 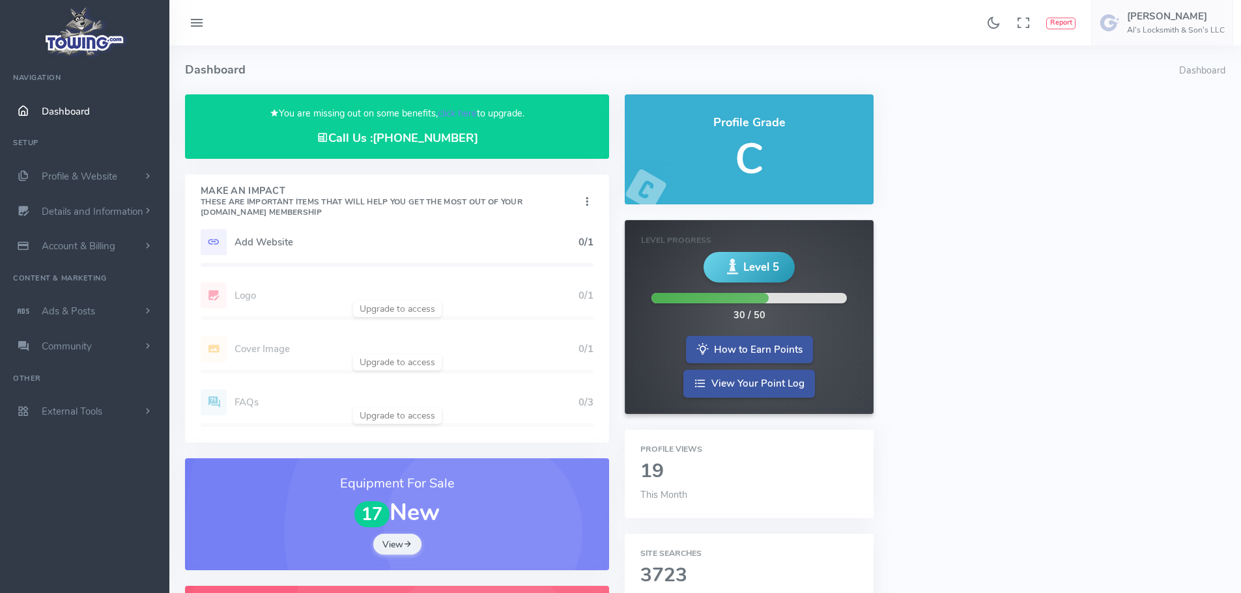 I want to click on div: 30 / 50, so click(x=749, y=316).